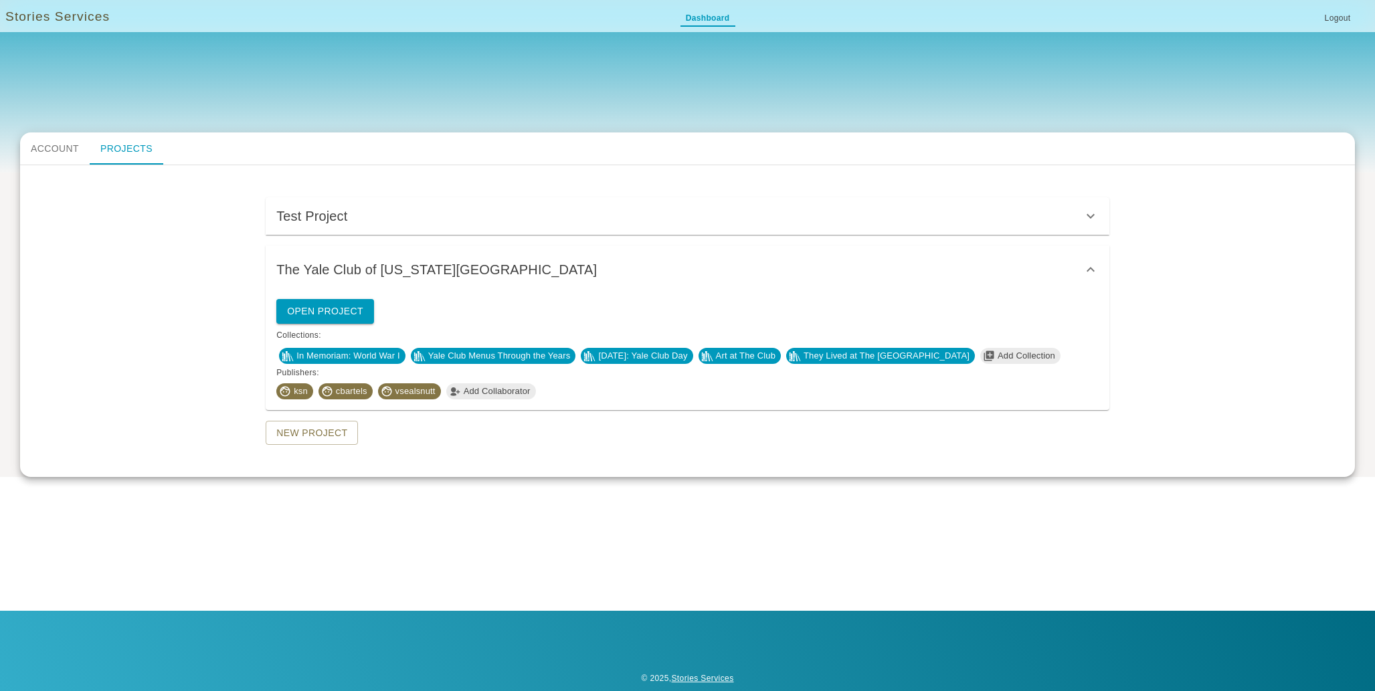  What do you see at coordinates (55, 149) in the screenshot?
I see `button: Account` at bounding box center [55, 149].